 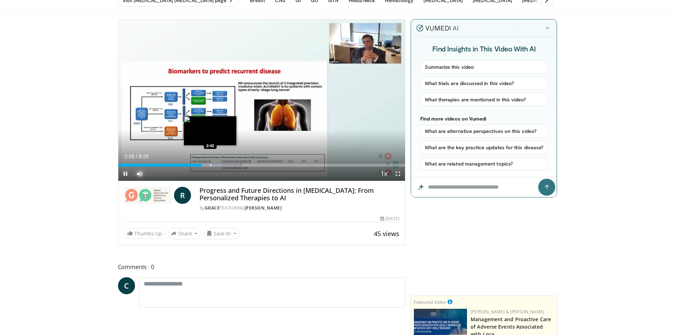 What do you see at coordinates (484, 49) in the screenshot?
I see `h4: Find Insights in This Video With AI` at bounding box center [484, 49].